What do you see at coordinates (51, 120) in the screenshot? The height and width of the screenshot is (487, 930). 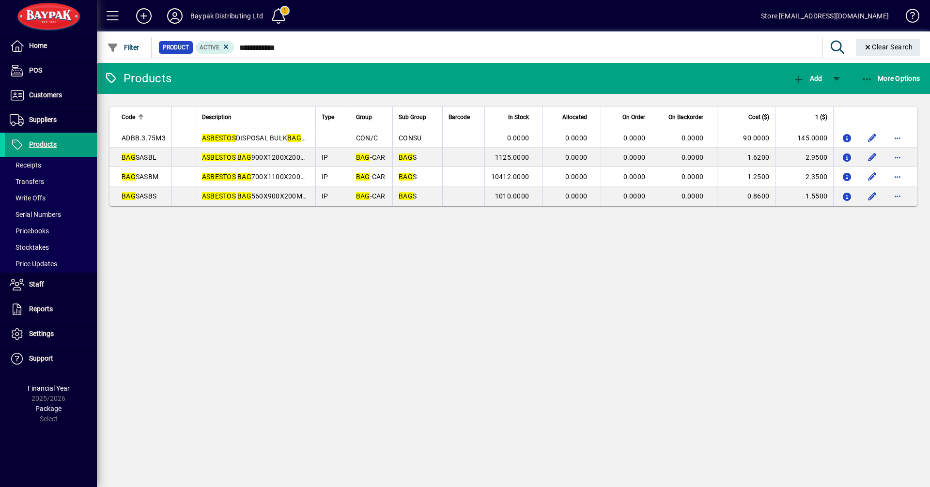 I see `a: Suppliers` at bounding box center [51, 120].